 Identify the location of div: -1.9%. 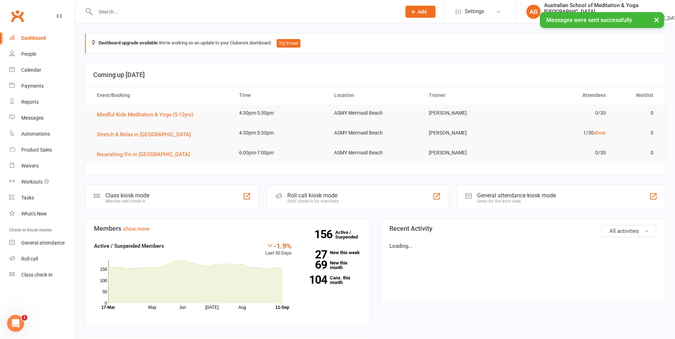
(278, 245).